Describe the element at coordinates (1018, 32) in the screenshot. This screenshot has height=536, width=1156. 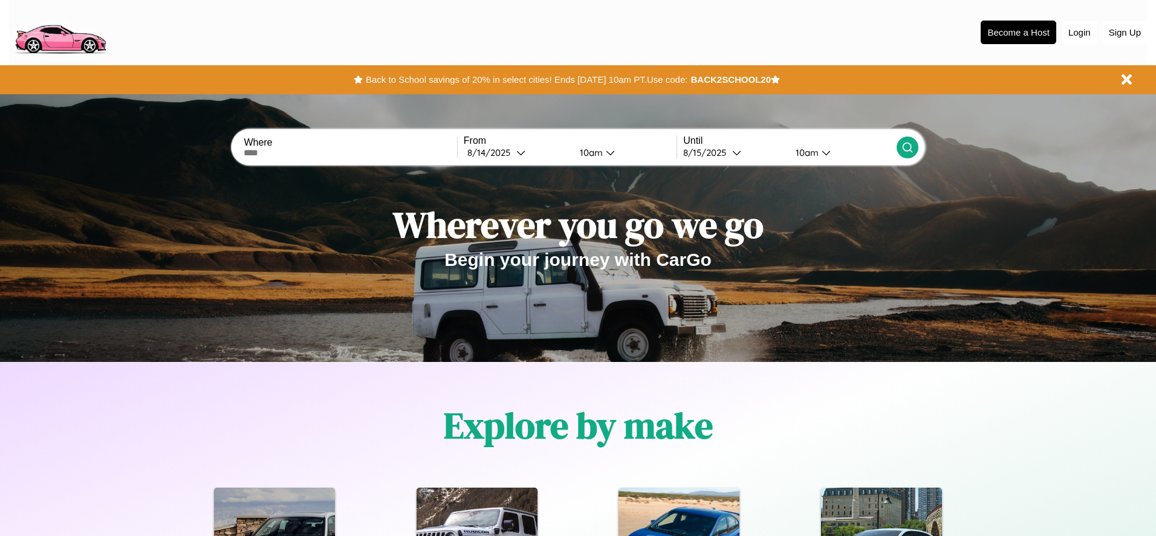
I see `button: Become a Host` at that location.